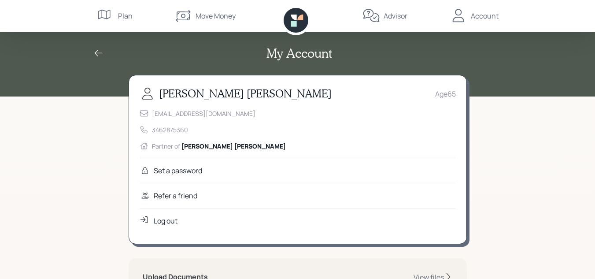 This screenshot has height=279, width=595. What do you see at coordinates (395, 16) in the screenshot?
I see `div: Advisor` at bounding box center [395, 16].